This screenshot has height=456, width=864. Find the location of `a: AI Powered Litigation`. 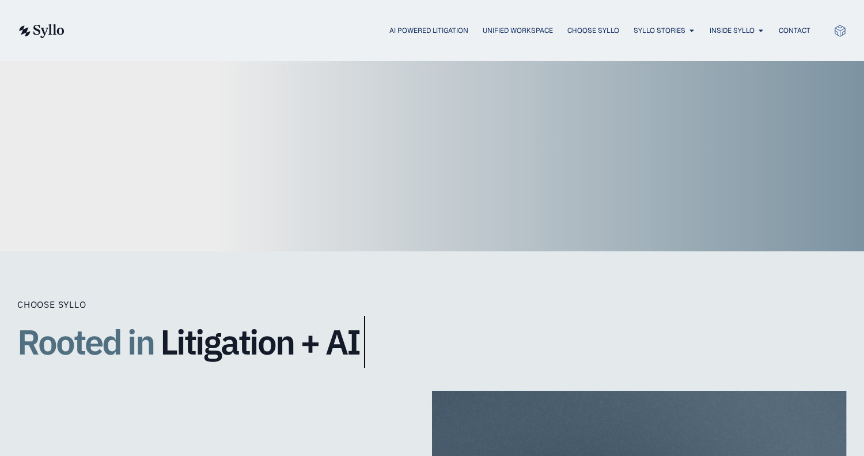

a: AI Powered Litigation is located at coordinates (429, 31).